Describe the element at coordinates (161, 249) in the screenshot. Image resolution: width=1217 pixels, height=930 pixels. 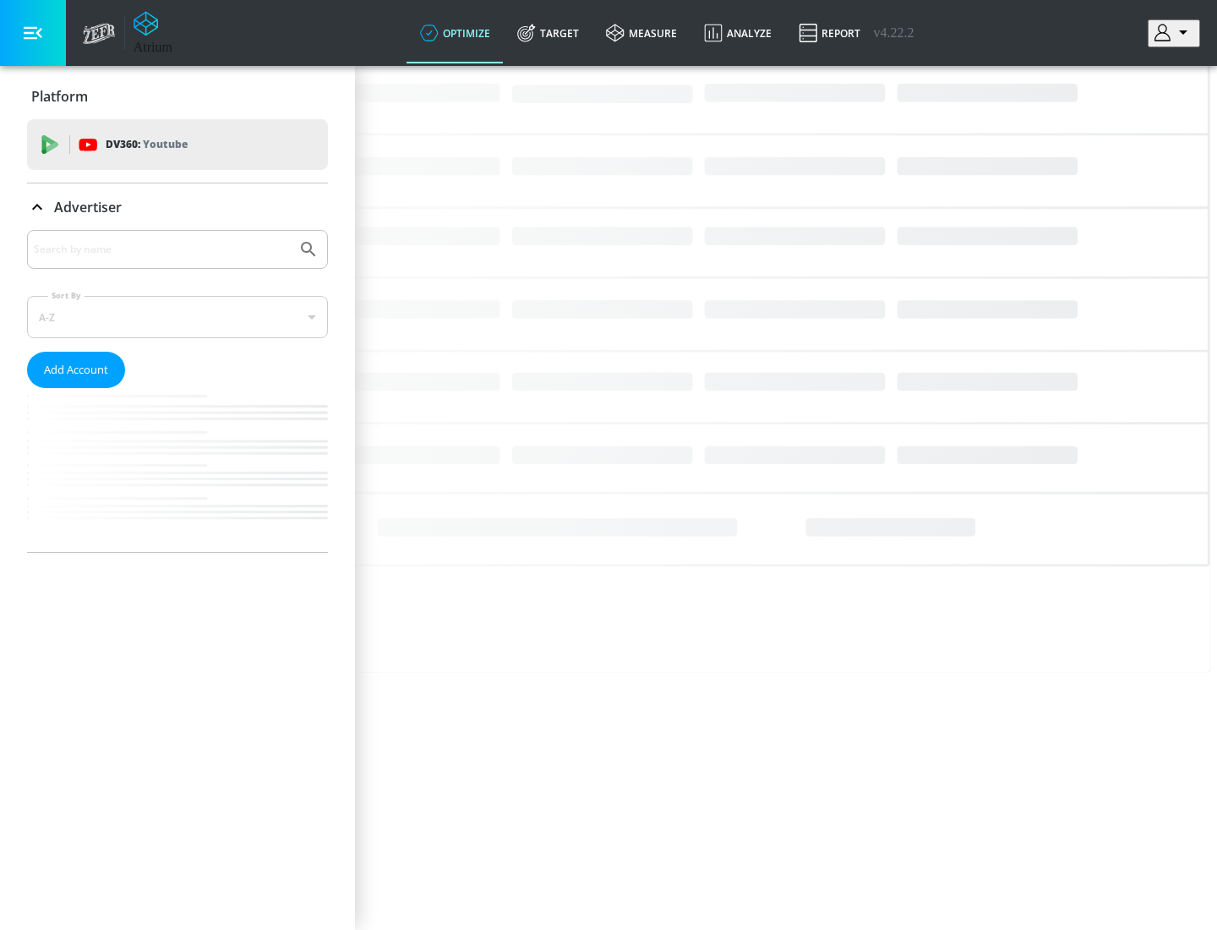
I see `input: Search by name` at that location.